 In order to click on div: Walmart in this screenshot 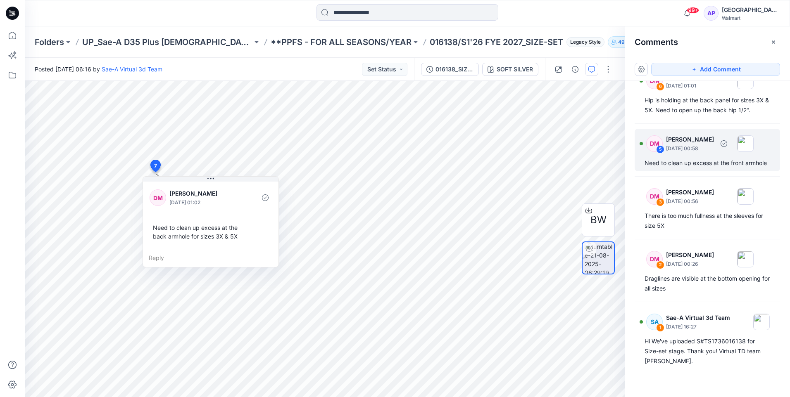, I will do `click(750, 18)`.